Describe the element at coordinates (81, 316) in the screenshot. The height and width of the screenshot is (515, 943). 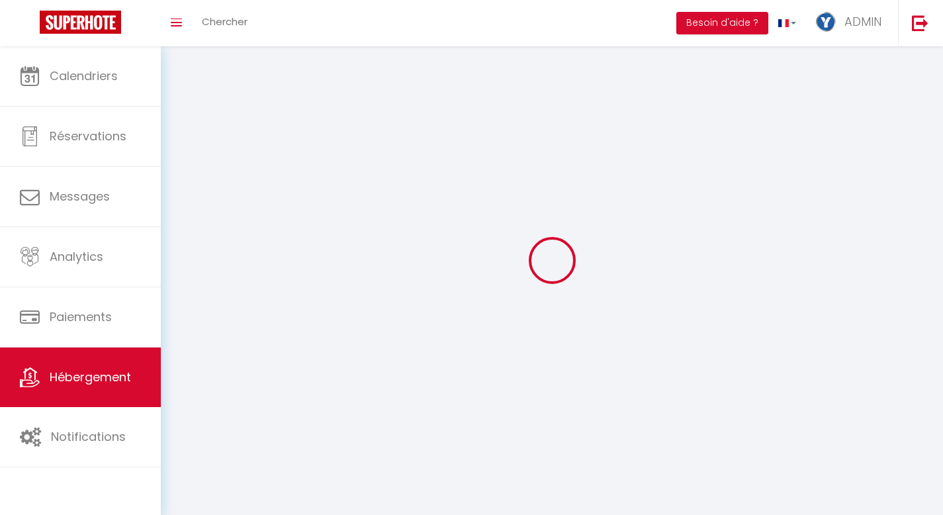
I see `span: Paiements` at that location.